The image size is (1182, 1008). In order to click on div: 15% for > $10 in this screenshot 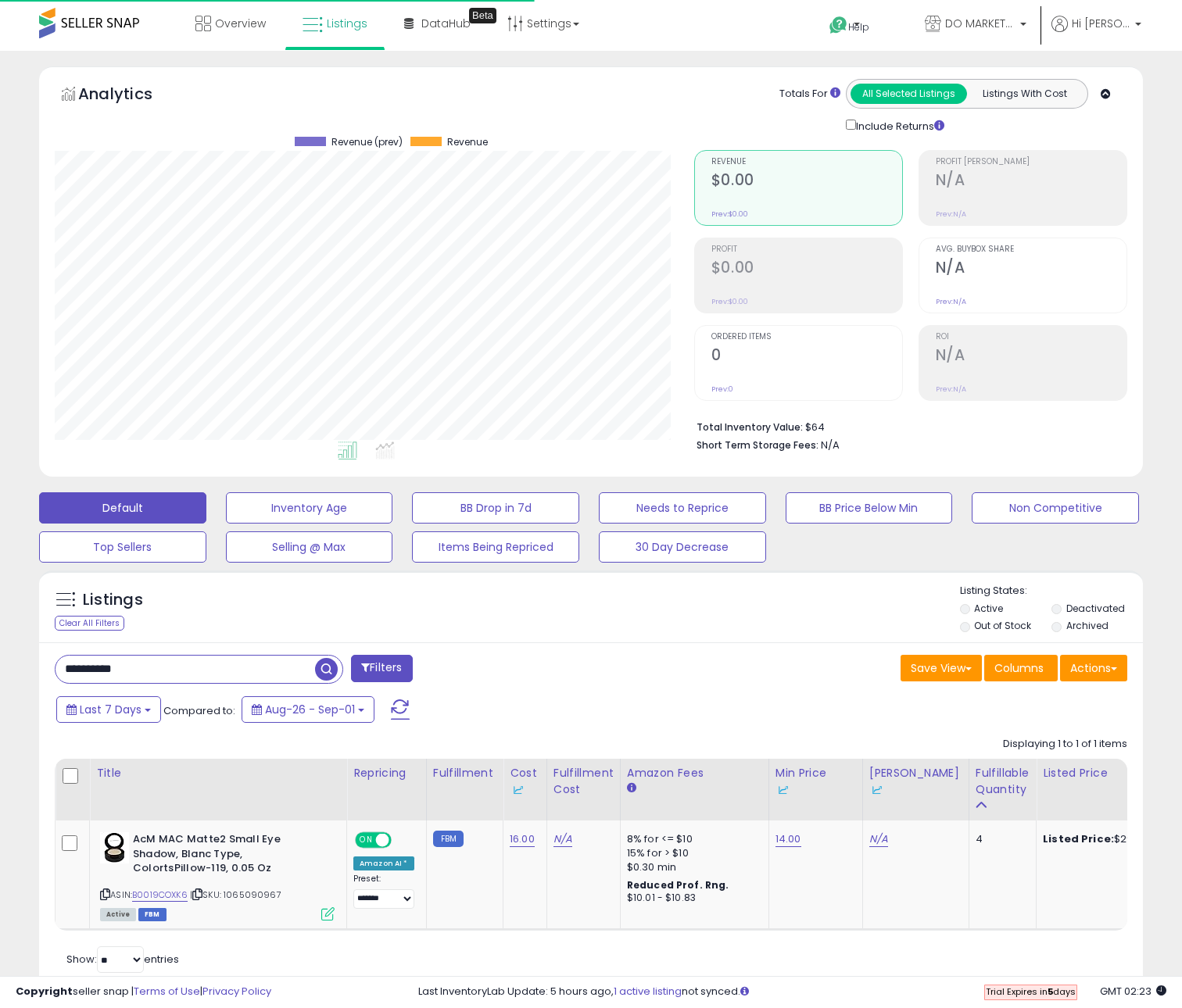, I will do `click(691, 853)`.